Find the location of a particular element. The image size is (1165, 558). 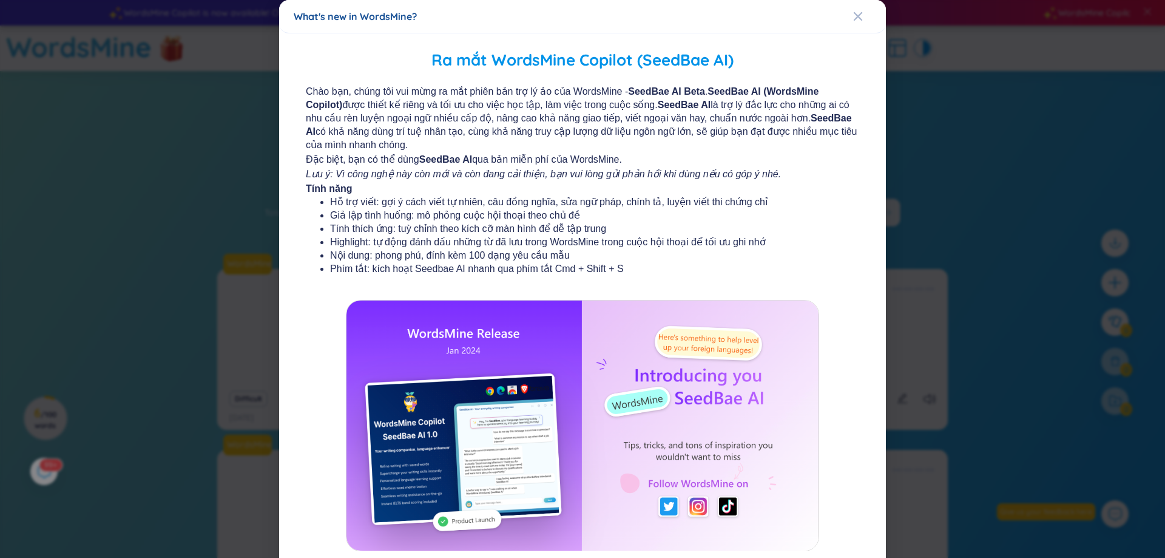

li: Nội dung: phong phú, đính kèm 100 dạng yêu cầu mẫu is located at coordinates (583, 256).